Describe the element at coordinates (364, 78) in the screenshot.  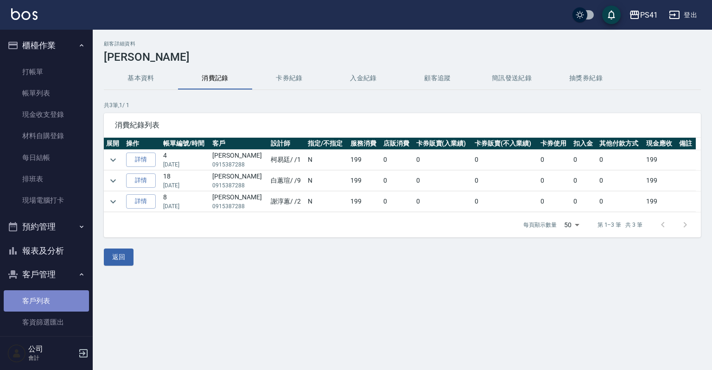
I see `button: 入金紀錄` at that location.